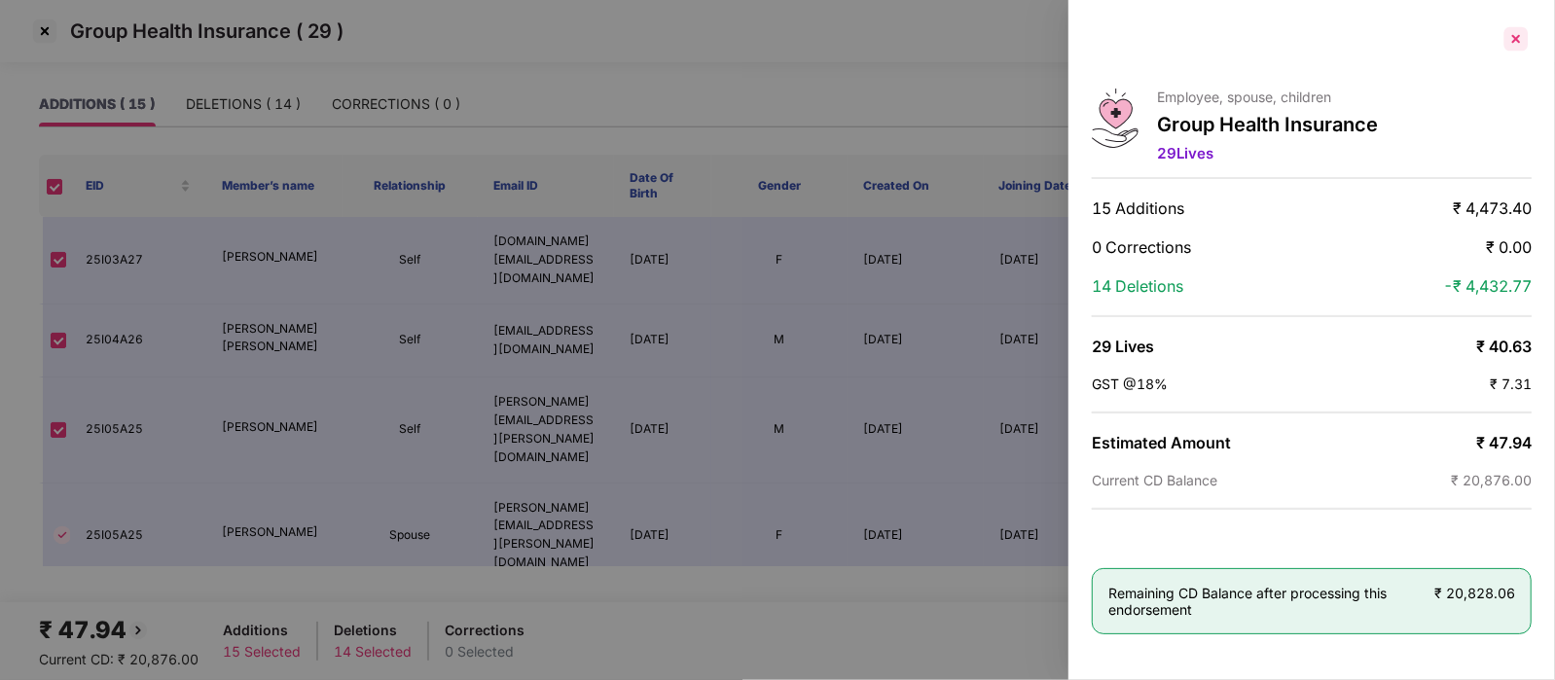 The height and width of the screenshot is (680, 1555). I want to click on span: ₹ 7.31, so click(1510, 383).